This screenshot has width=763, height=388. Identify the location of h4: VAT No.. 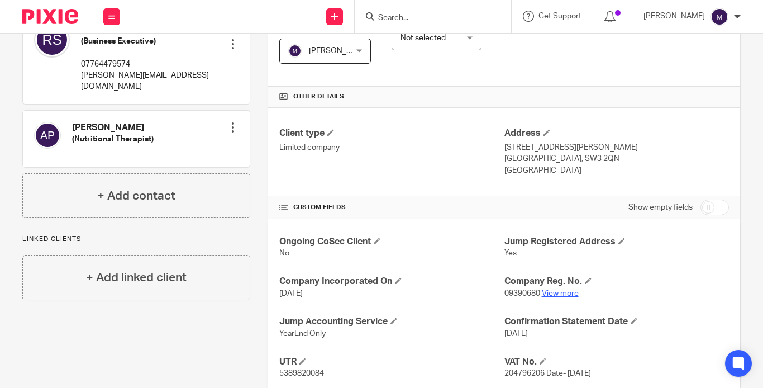
(617, 361).